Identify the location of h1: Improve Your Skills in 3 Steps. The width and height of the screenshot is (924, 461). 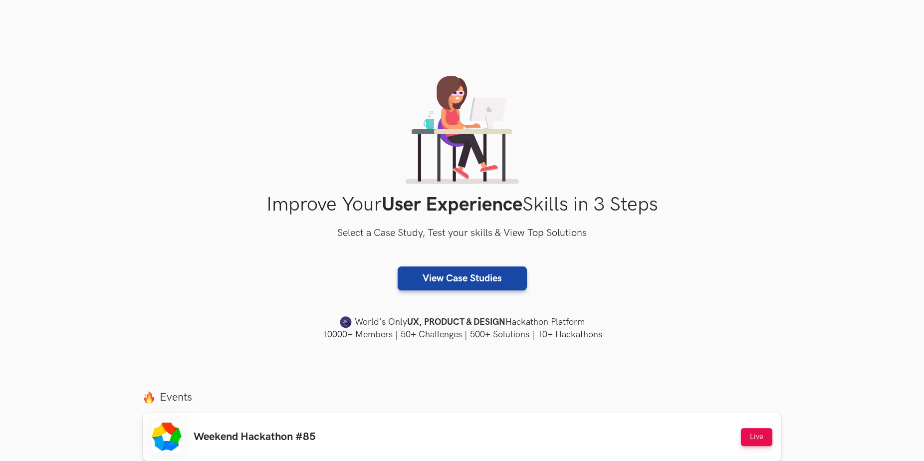
(462, 205).